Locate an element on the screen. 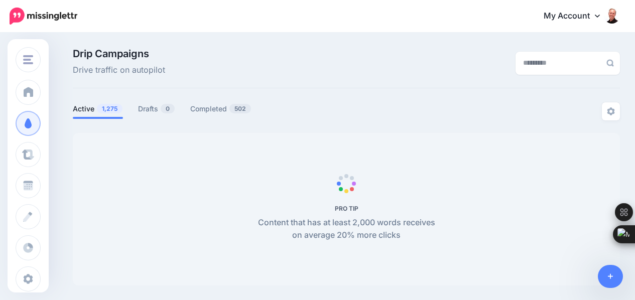 This screenshot has width=635, height=300. a: Completed502 is located at coordinates (221, 109).